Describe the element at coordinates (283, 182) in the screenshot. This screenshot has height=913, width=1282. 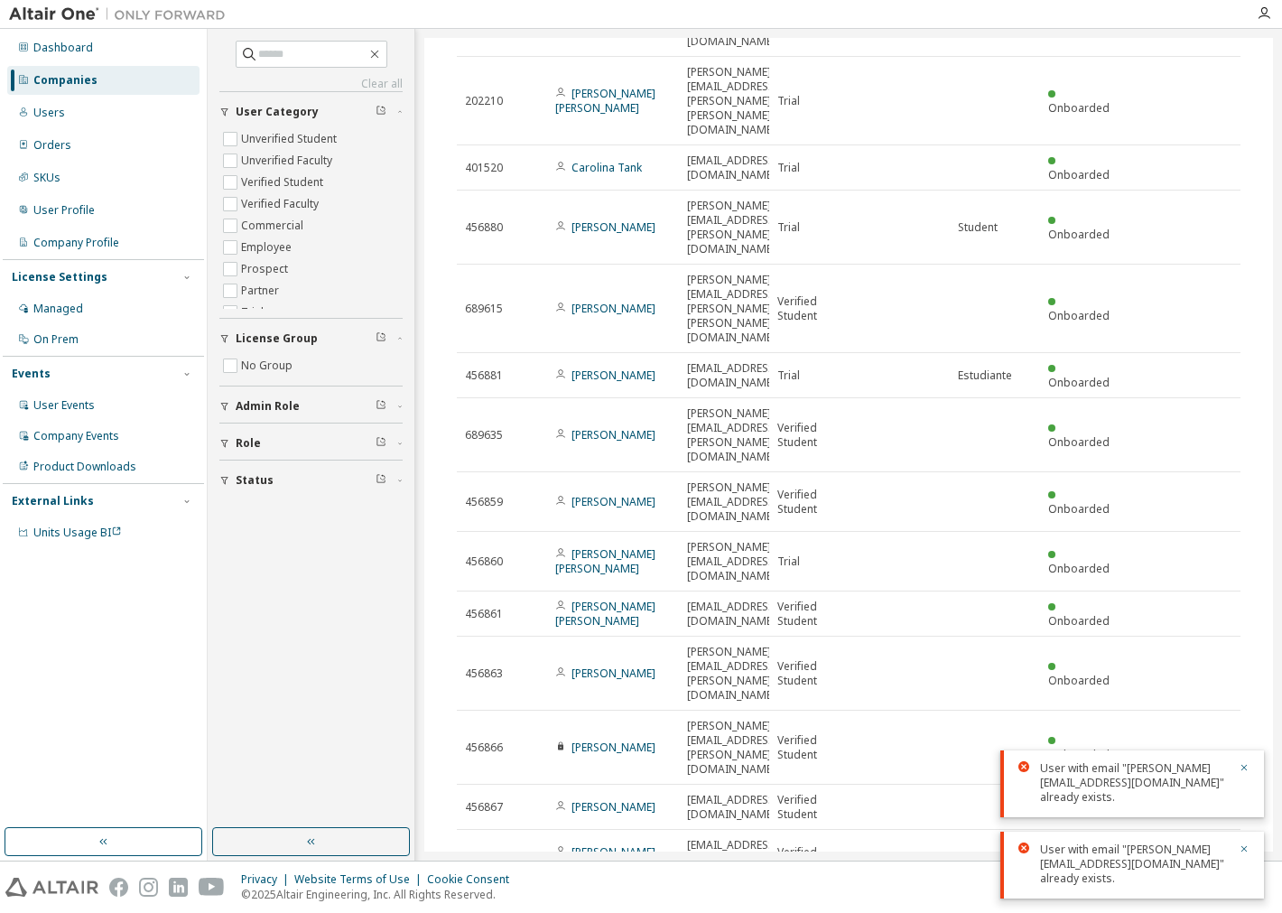
I see `label: Verified Student` at that location.